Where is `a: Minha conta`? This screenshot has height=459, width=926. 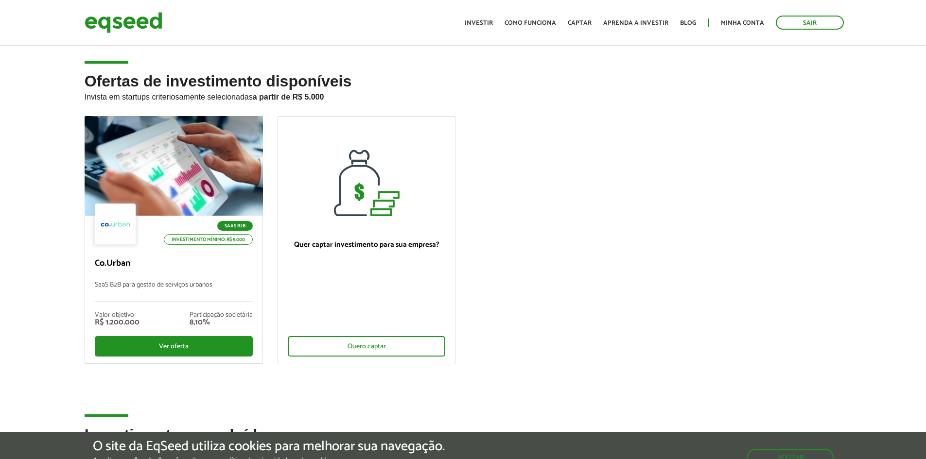
a: Minha conta is located at coordinates (742, 23).